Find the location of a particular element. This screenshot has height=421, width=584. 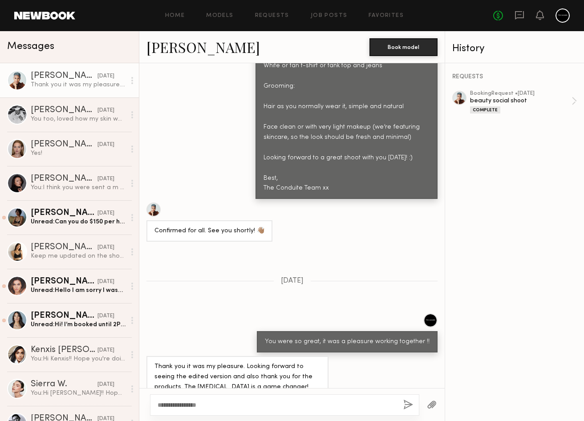

div: History is located at coordinates (514, 48).